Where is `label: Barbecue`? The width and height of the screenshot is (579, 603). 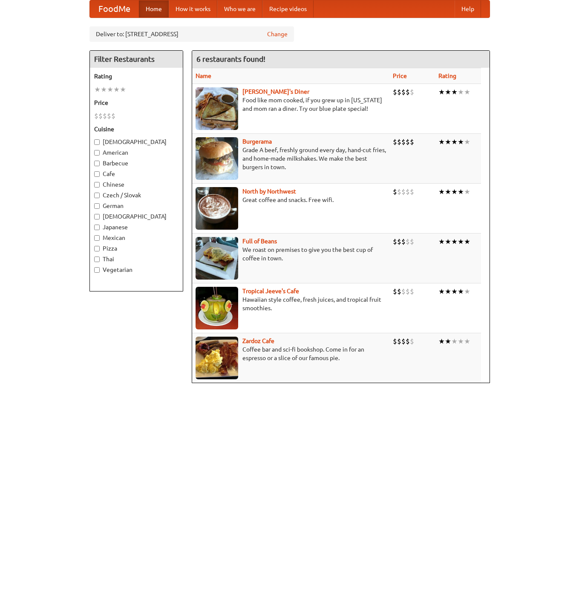 label: Barbecue is located at coordinates (136, 163).